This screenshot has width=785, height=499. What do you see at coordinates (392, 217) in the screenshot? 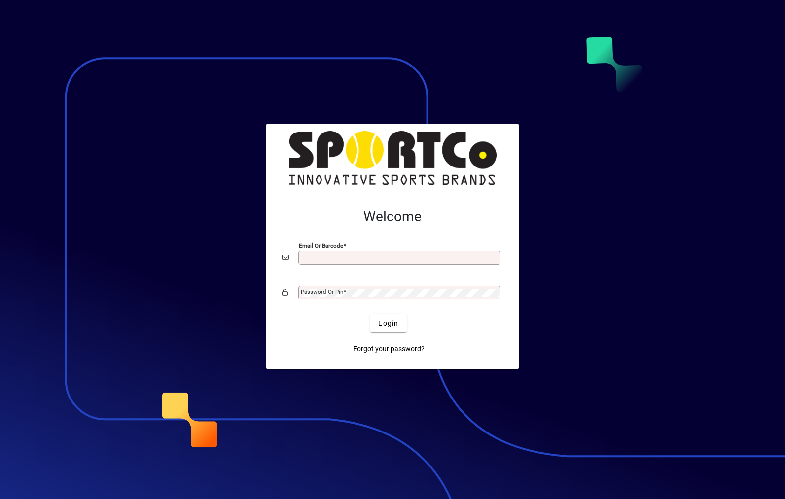
I see `h2: Welcome` at bounding box center [392, 217].